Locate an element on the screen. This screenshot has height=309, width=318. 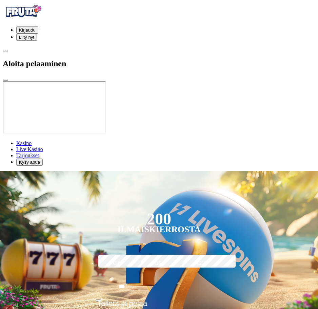
a: gift-inverted iconTarjoukset is located at coordinates (27, 155).